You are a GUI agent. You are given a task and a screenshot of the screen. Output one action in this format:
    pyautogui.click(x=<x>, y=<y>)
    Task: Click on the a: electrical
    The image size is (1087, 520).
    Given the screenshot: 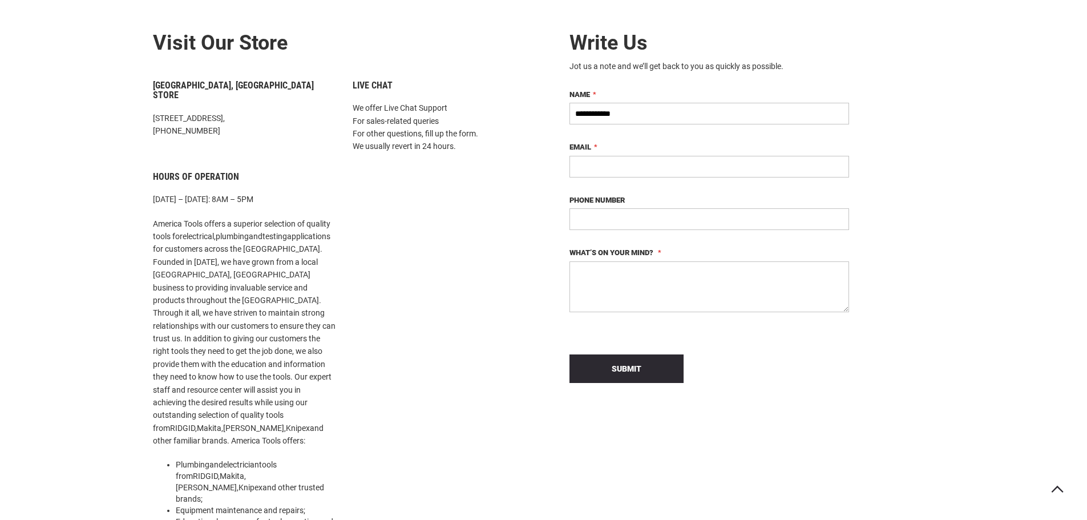 What is the action you would take?
    pyautogui.click(x=198, y=236)
    